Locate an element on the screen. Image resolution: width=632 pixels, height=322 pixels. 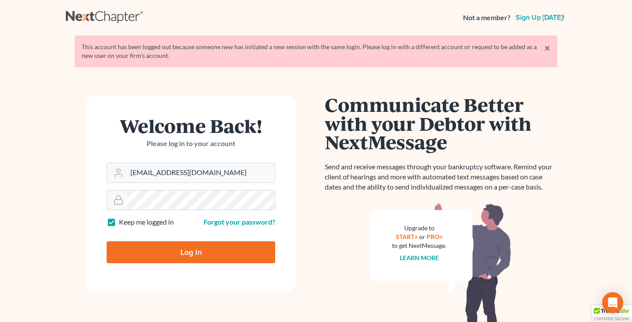
strong: Not a member? is located at coordinates (487, 18).